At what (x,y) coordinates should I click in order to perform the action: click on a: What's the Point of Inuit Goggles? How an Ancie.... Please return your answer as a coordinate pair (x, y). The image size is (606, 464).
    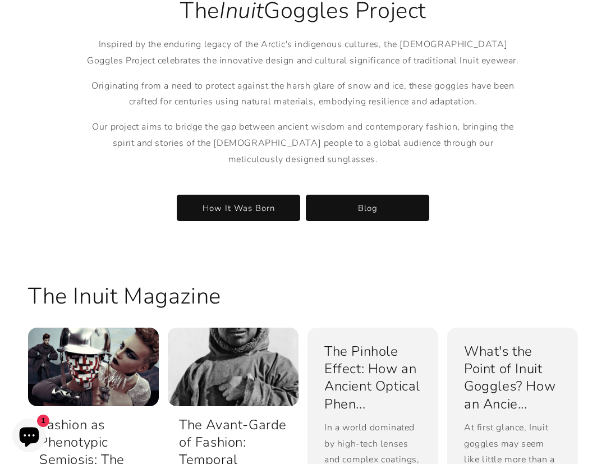
    Looking at the image, I should click on (512, 378).